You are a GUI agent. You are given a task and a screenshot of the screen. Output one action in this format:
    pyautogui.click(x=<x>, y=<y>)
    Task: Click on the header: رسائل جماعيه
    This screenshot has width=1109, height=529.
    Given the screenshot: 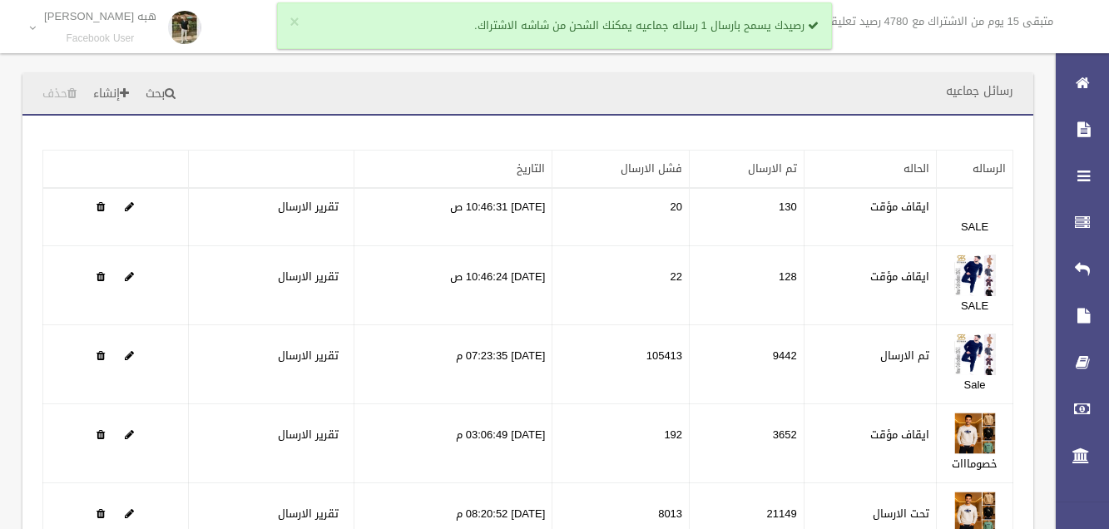 What is the action you would take?
    pyautogui.click(x=979, y=91)
    